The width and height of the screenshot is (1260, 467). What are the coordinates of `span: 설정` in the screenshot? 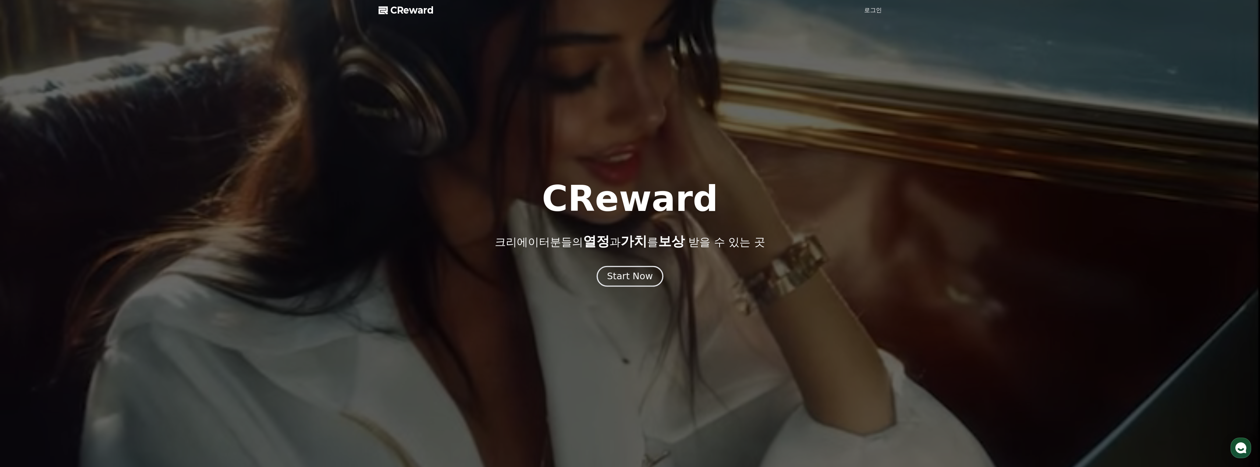 It's located at (118, 247).